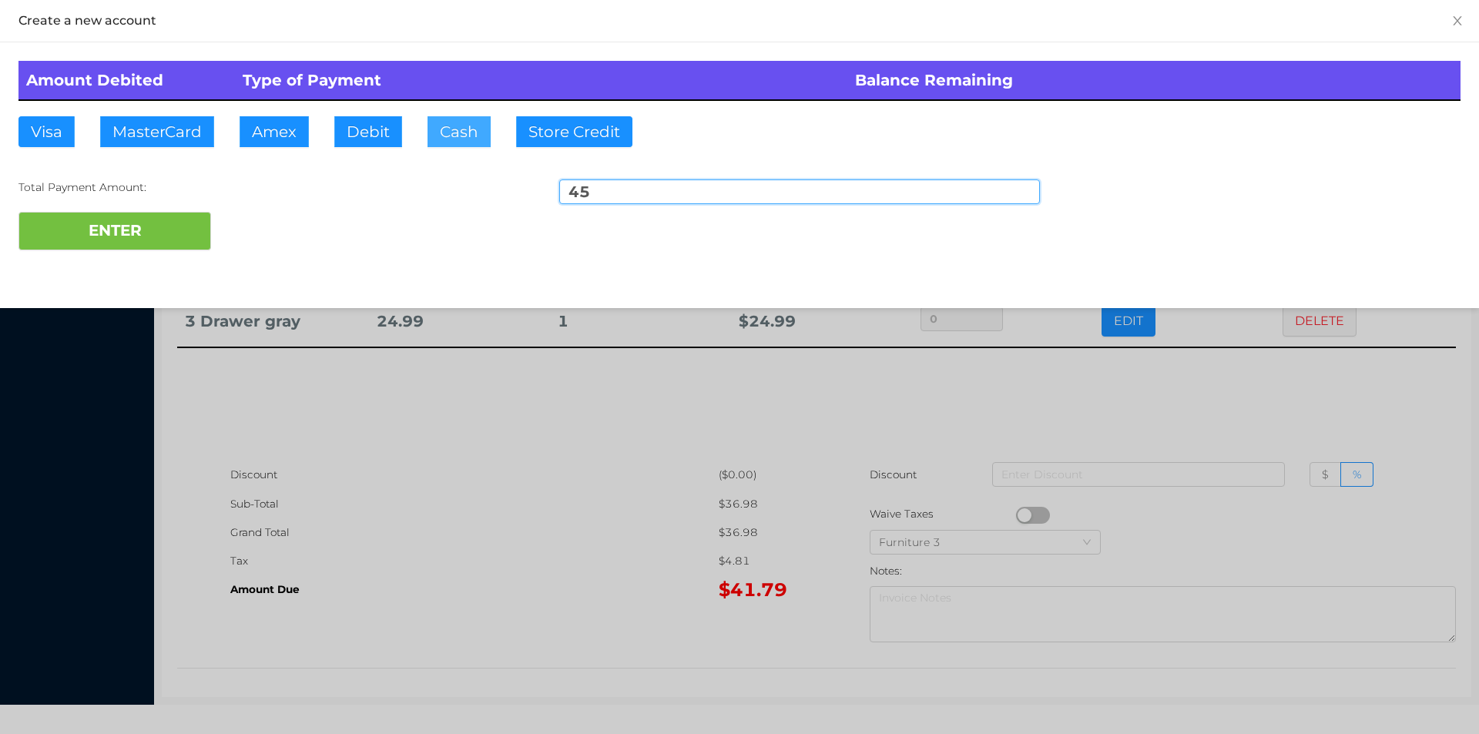 This screenshot has width=1479, height=734. What do you see at coordinates (46, 132) in the screenshot?
I see `button: Visa` at bounding box center [46, 132].